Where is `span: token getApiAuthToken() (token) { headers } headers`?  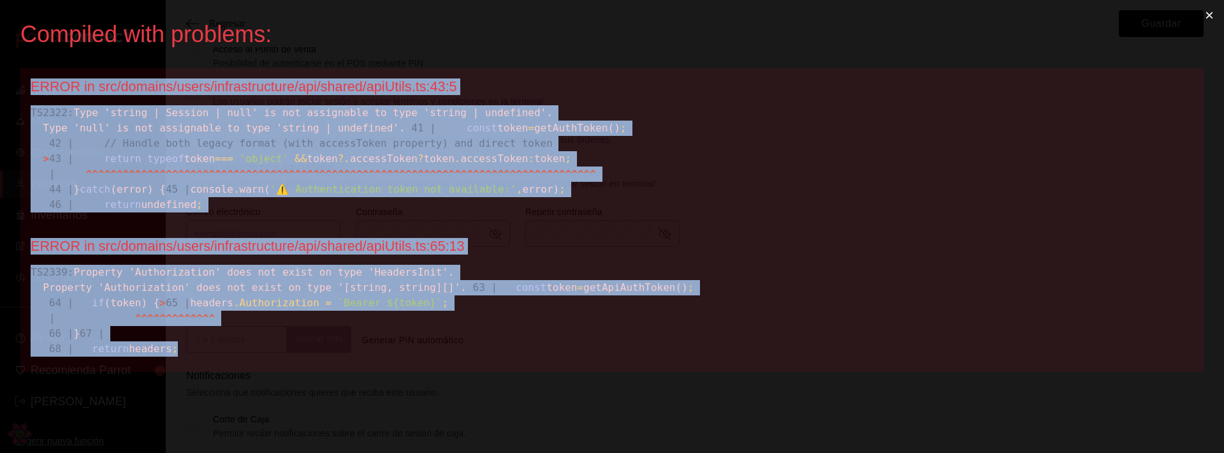
span: token getApiAuthToken() (token) { headers } headers is located at coordinates (362, 318).